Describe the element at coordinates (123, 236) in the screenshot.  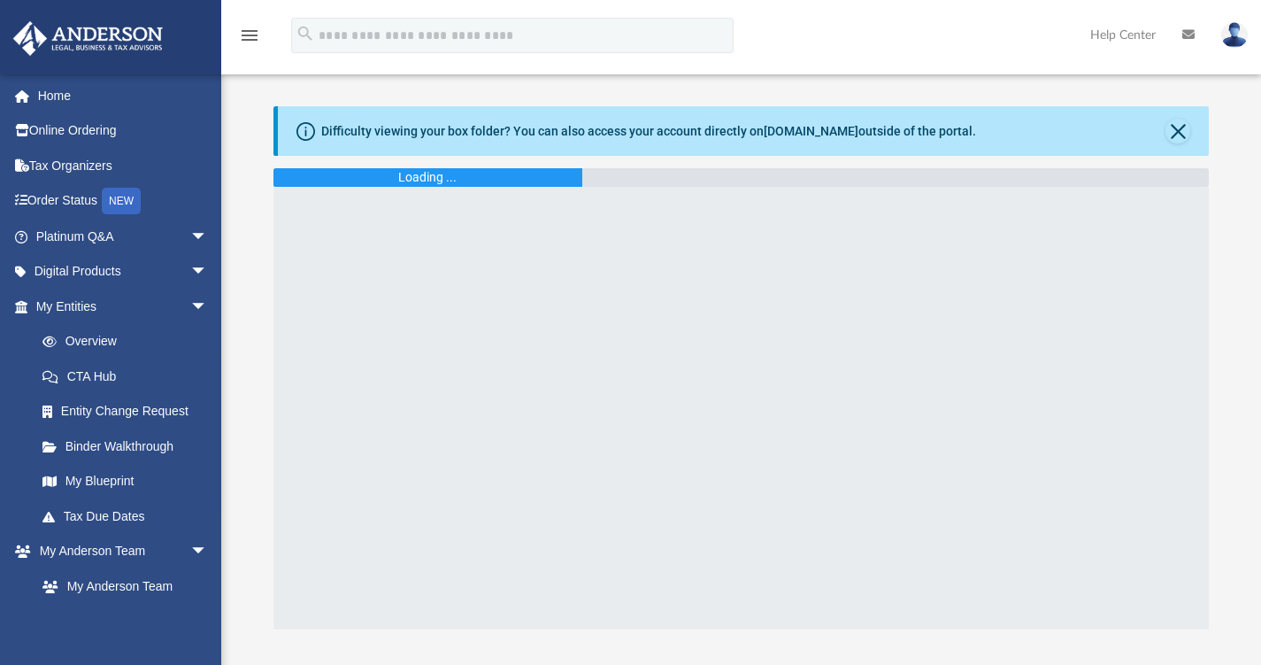
I see `a: Platinum Q&Aarrow_drop_down` at that location.